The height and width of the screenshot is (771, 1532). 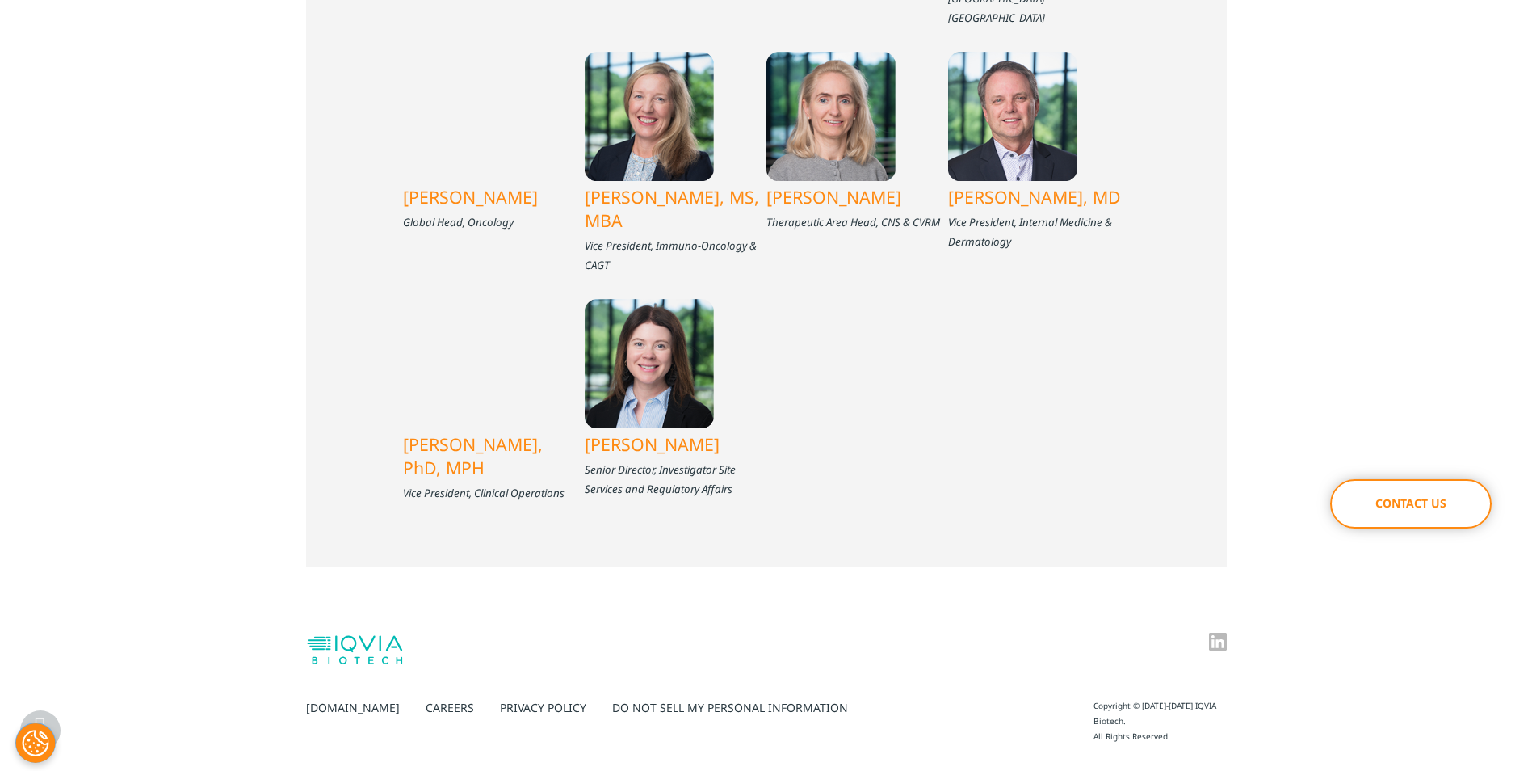 I want to click on div: Vice President, Clinical Operations, so click(x=494, y=493).